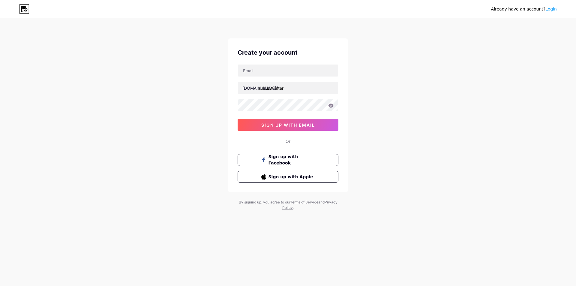 Image resolution: width=576 pixels, height=286 pixels. I want to click on a: Login, so click(551, 9).